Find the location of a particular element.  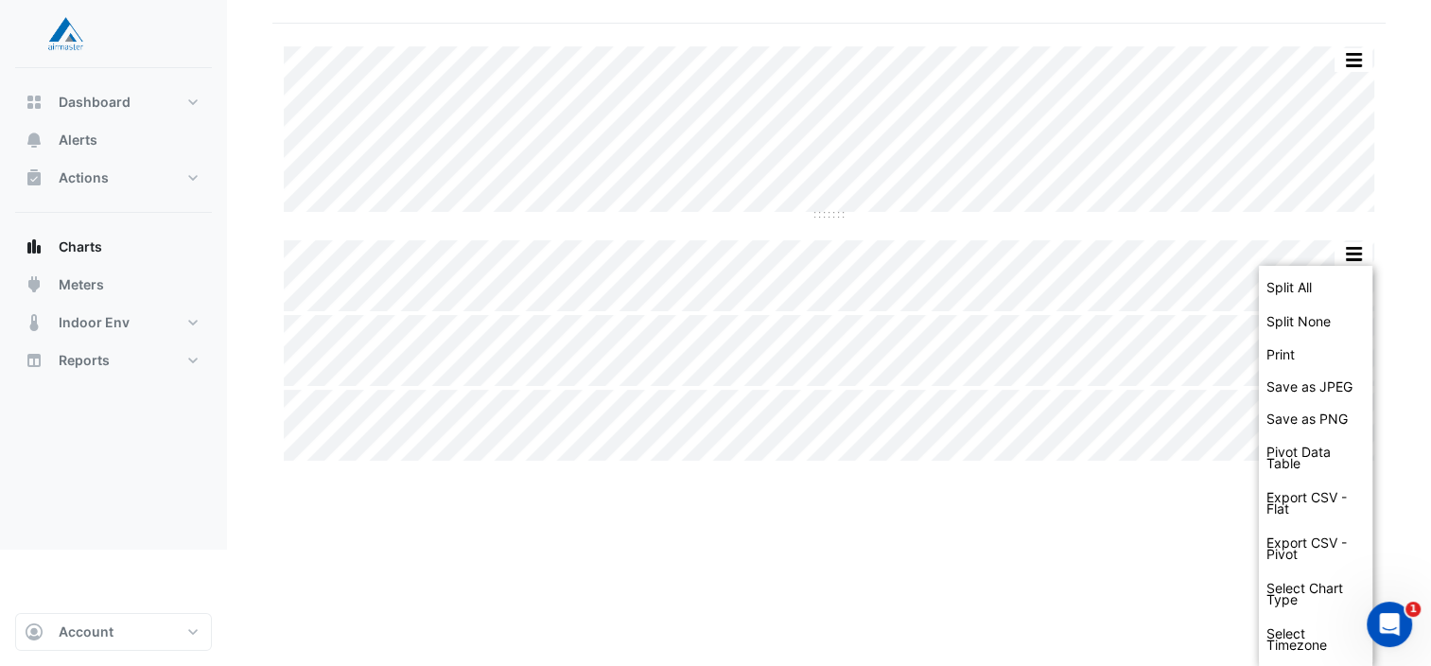

div: Save as JPEG is located at coordinates (1316, 387).